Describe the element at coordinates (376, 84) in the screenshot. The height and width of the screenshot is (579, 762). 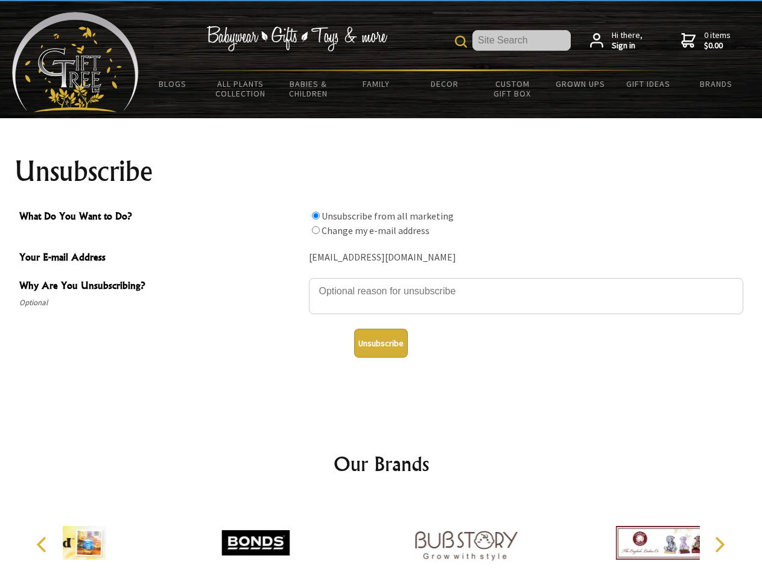
I see `a: Family` at that location.